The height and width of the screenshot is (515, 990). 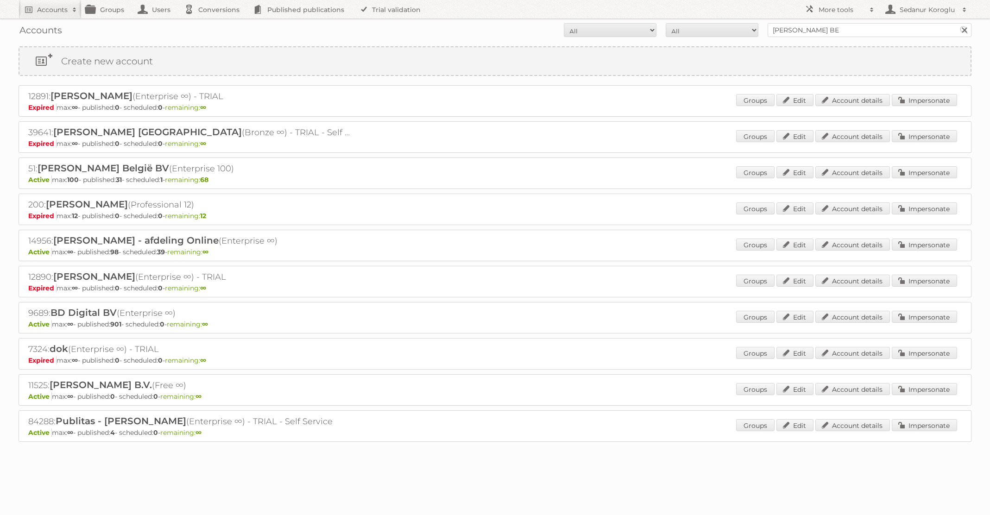 I want to click on h2: 7324: (Enterprise ∞) - TRIAL, so click(x=190, y=349).